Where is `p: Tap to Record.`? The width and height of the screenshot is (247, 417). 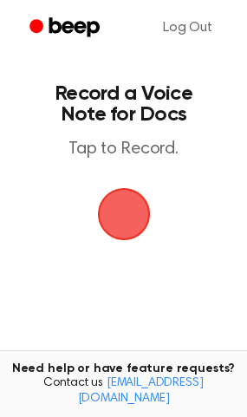
p: Tap to Record. is located at coordinates (123, 149).